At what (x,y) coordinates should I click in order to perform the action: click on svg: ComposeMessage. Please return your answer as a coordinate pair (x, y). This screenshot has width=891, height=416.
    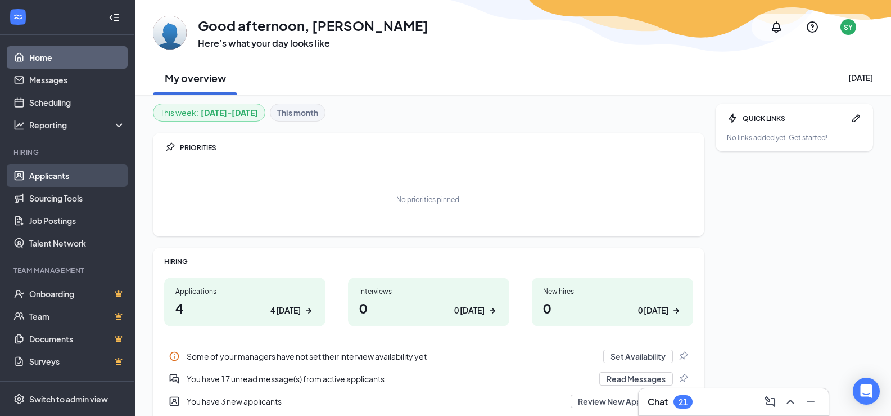
    Looking at the image, I should click on (771, 402).